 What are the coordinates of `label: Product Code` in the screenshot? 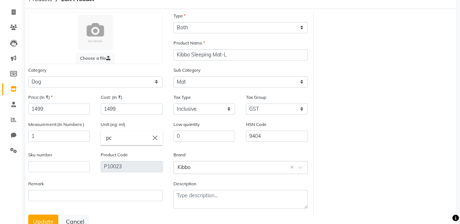 It's located at (114, 155).